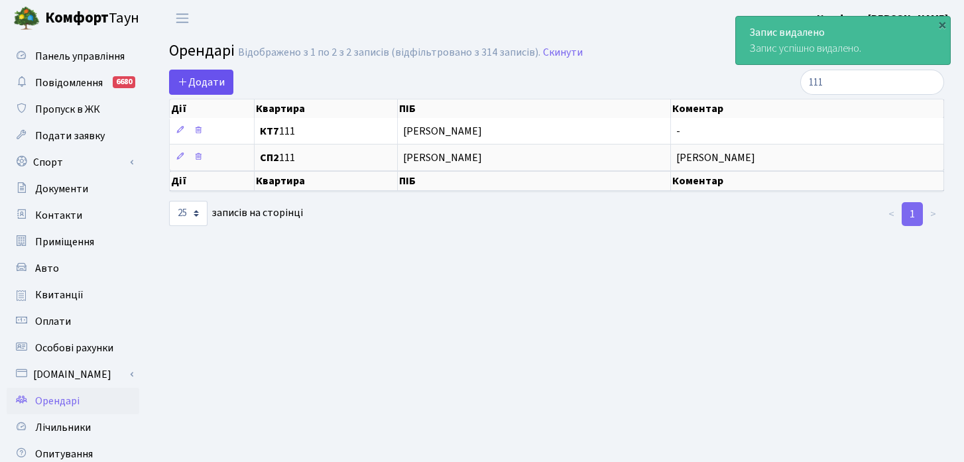 This screenshot has height=462, width=964. Describe the element at coordinates (73, 242) in the screenshot. I see `a: Приміщення` at that location.